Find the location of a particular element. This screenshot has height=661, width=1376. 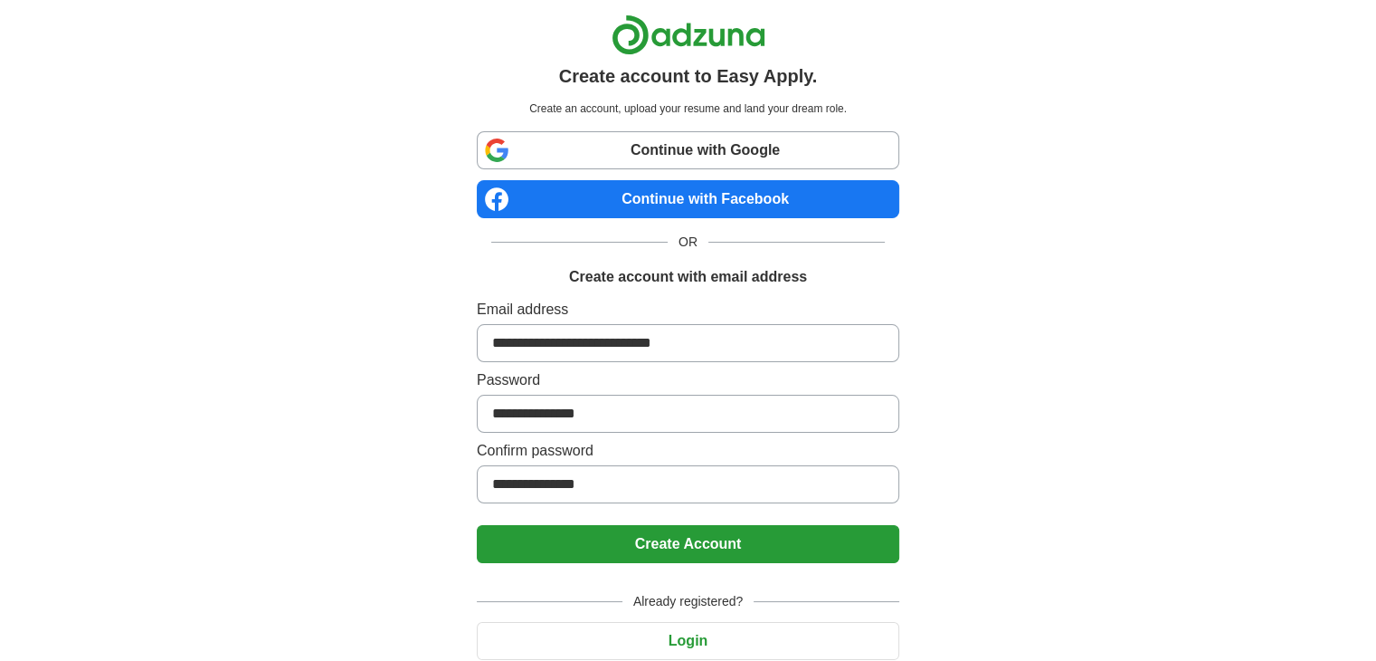

h1: Create account to Easy Apply. is located at coordinates (689, 76).